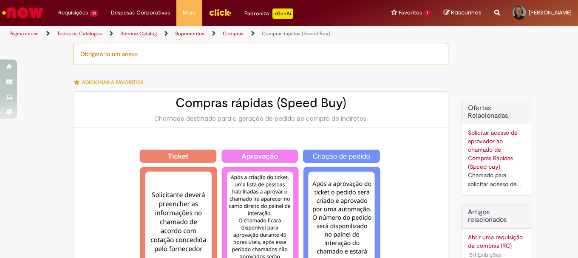 The image size is (578, 258). What do you see at coordinates (296, 34) in the screenshot?
I see `a: Compras rápidas (Speed Buy)` at bounding box center [296, 34].